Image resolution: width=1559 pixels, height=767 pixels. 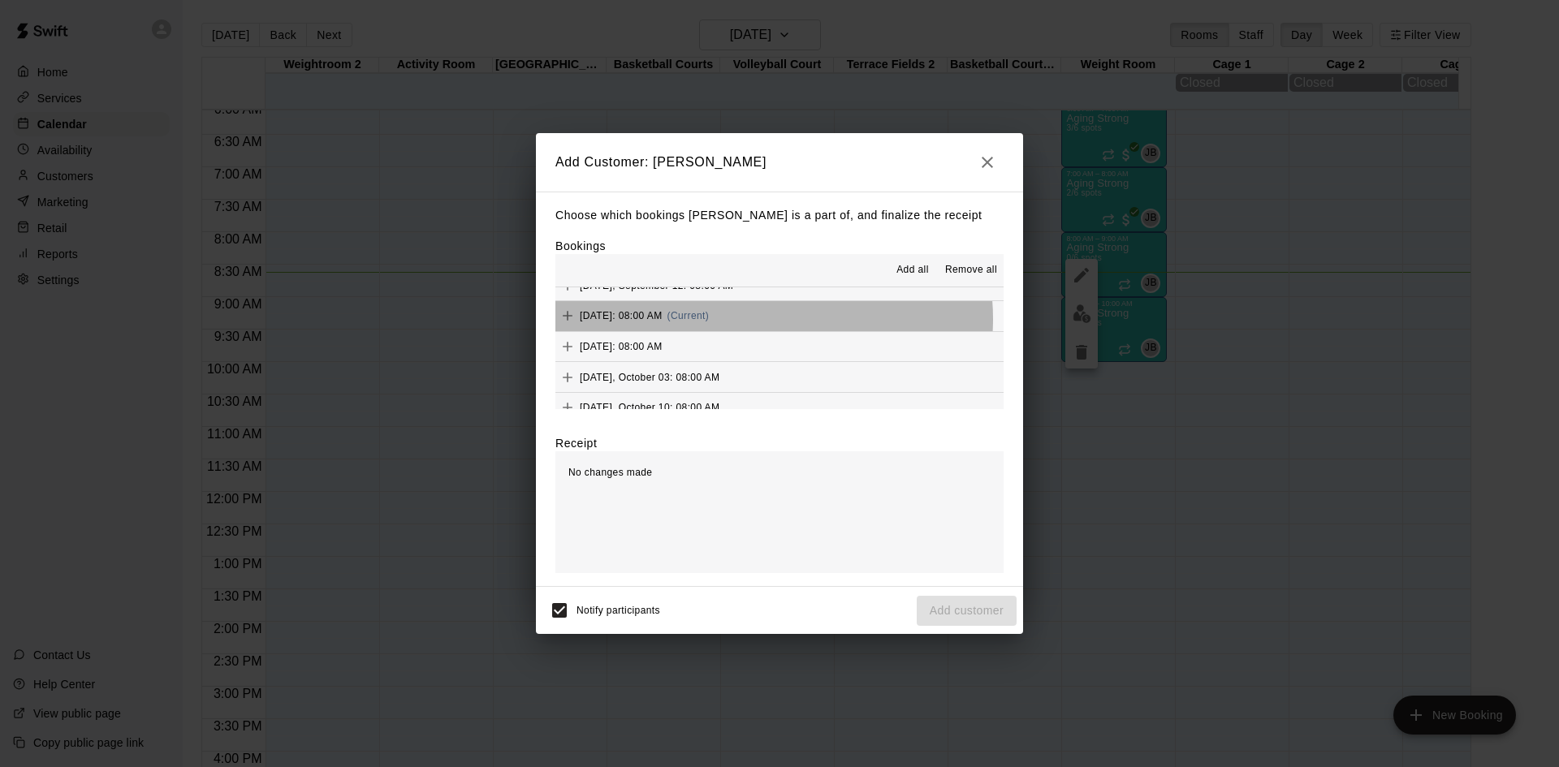 I want to click on span: Add all, so click(x=913, y=270).